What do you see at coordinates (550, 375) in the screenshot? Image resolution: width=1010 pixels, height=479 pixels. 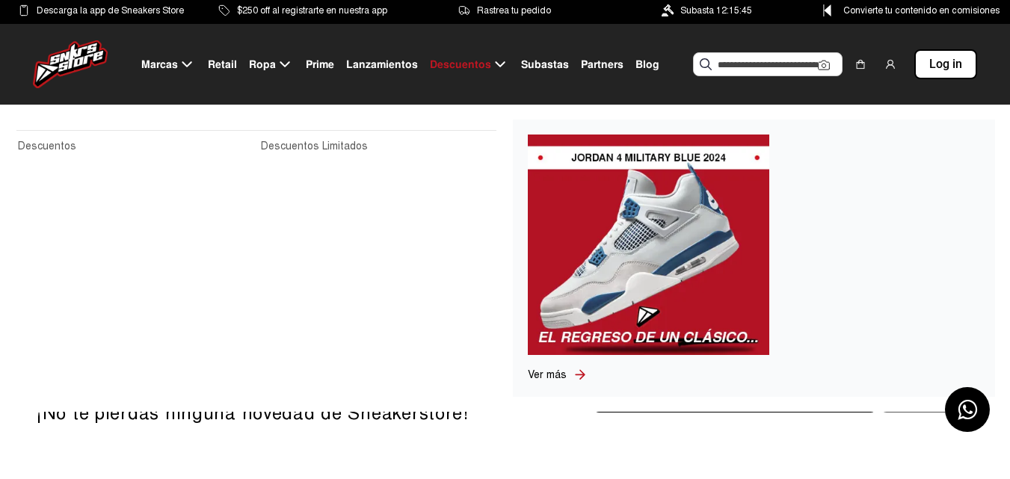 I see `a: Ver más` at bounding box center [550, 375].